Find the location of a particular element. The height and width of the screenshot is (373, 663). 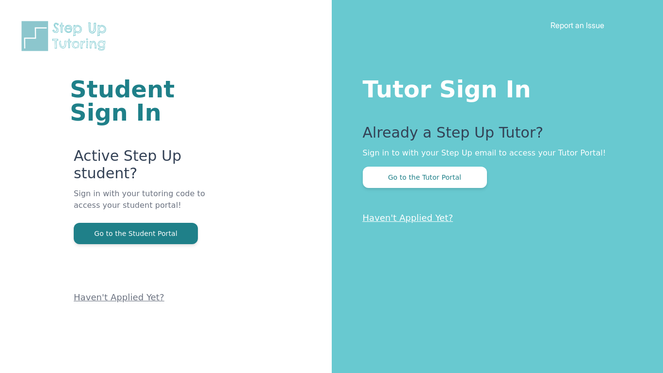

p: Active Step Up student? is located at coordinates (145, 168).